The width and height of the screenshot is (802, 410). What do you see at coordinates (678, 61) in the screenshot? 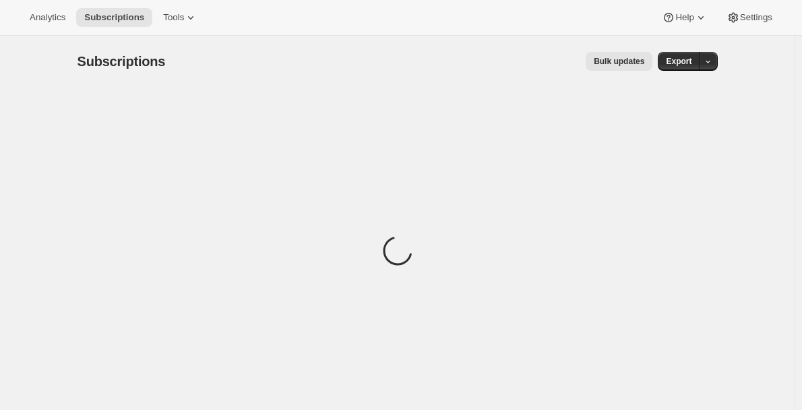
I see `span: Export` at bounding box center [678, 61].